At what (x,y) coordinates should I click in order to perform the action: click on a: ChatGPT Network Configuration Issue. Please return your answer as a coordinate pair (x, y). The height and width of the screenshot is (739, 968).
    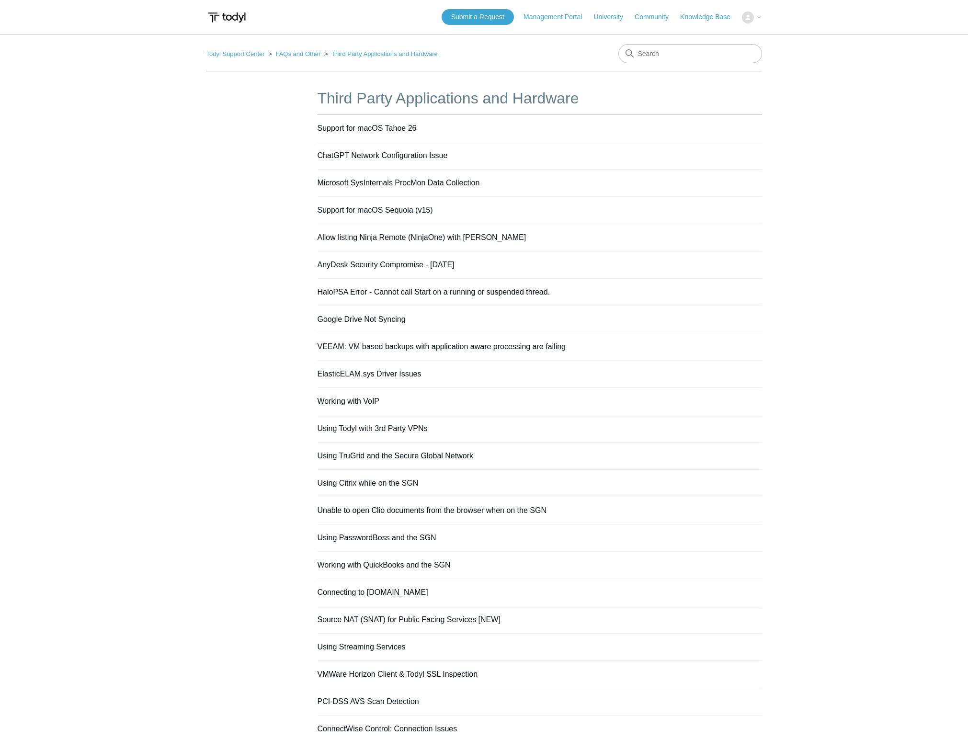
    Looking at the image, I should click on (383, 155).